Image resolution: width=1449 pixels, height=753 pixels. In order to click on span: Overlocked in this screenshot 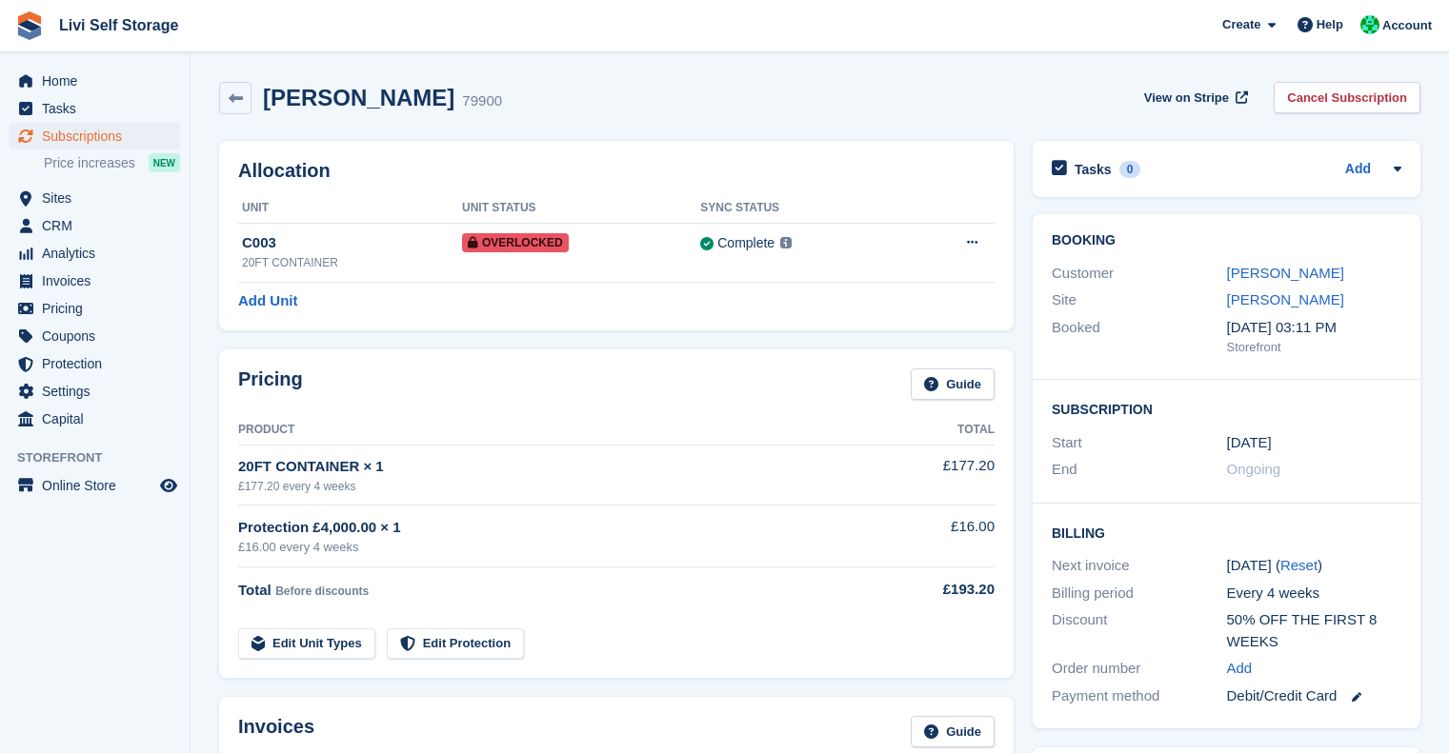, I will do `click(515, 243)`.